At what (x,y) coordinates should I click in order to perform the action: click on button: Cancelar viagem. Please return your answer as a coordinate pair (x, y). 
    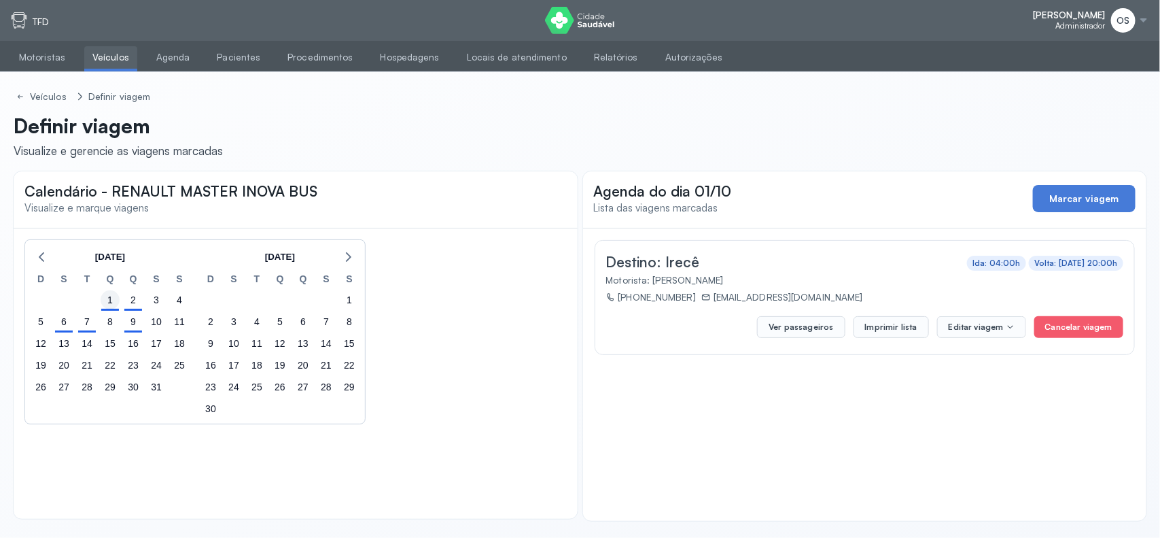
    Looking at the image, I should click on (1079, 327).